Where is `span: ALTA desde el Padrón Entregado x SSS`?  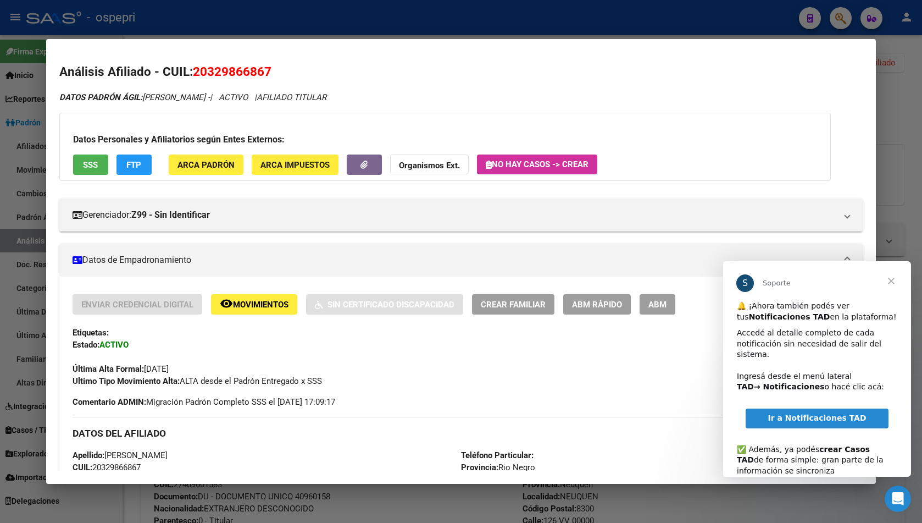 span: ALTA desde el Padrón Entregado x SSS is located at coordinates (197, 381).